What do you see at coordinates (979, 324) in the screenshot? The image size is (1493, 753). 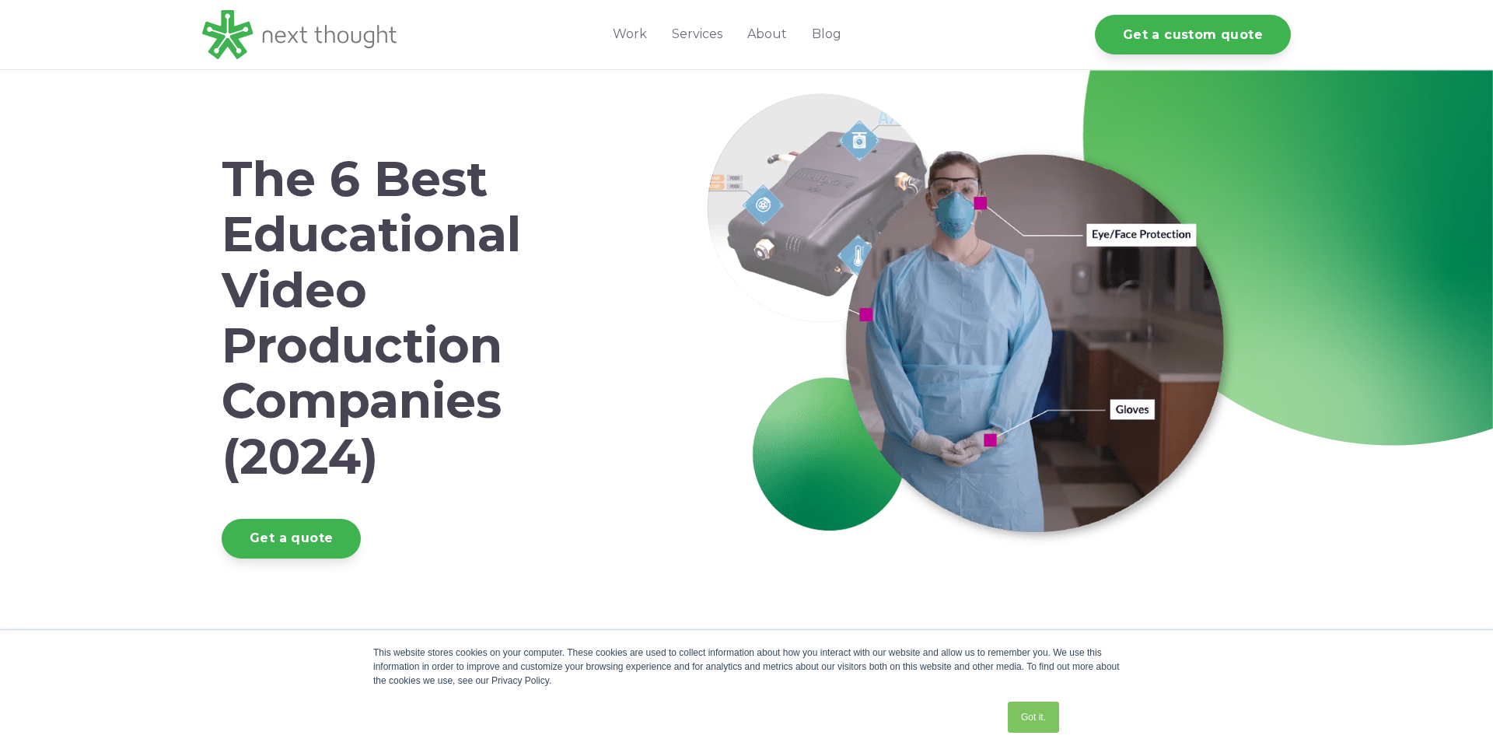 I see `img: Services` at bounding box center [979, 324].